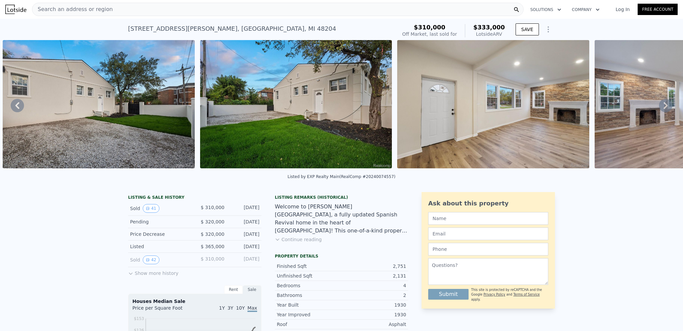  Describe the element at coordinates (623, 9) in the screenshot. I see `a: Log In` at that location.